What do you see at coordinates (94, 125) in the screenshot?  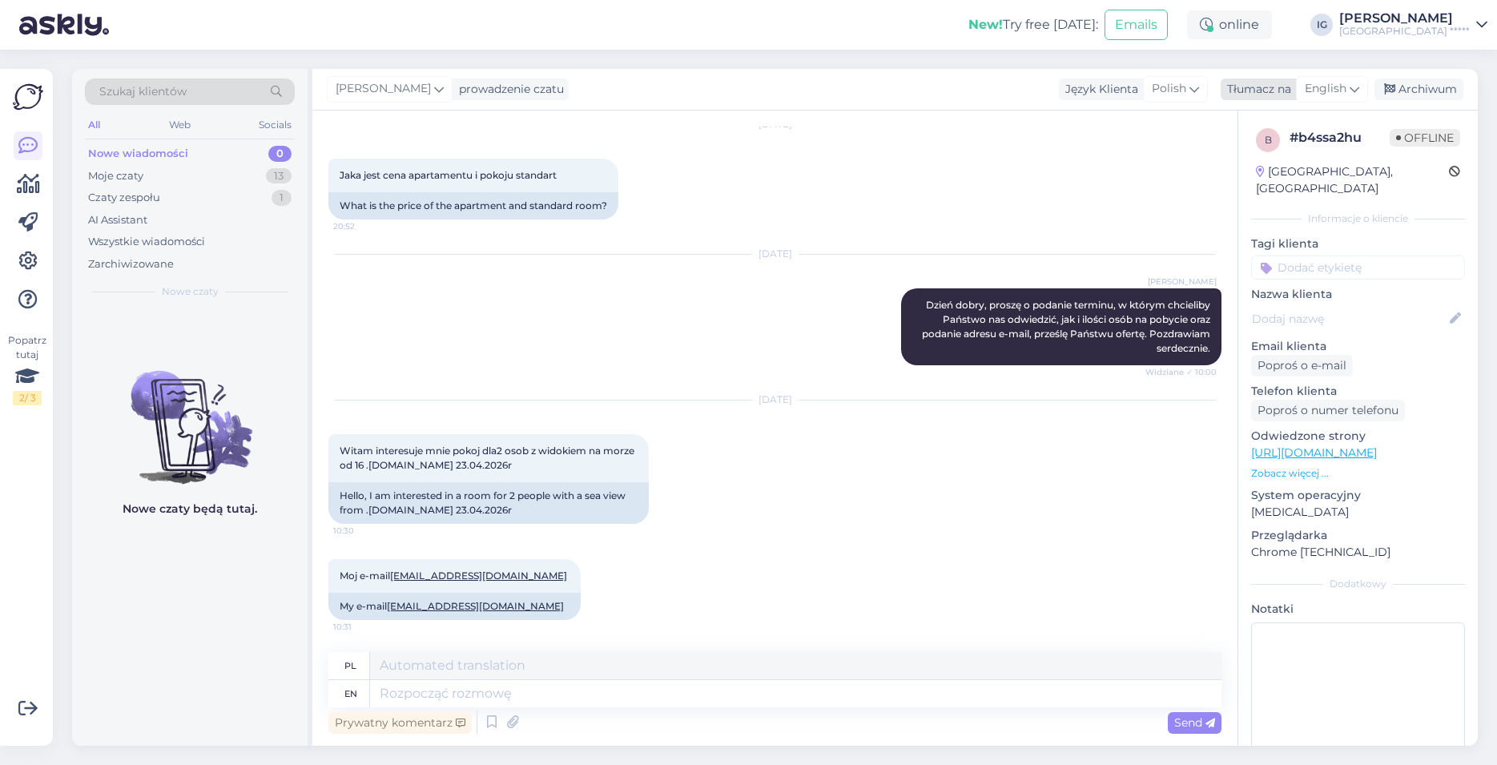 I see `div: All` at bounding box center [94, 125].